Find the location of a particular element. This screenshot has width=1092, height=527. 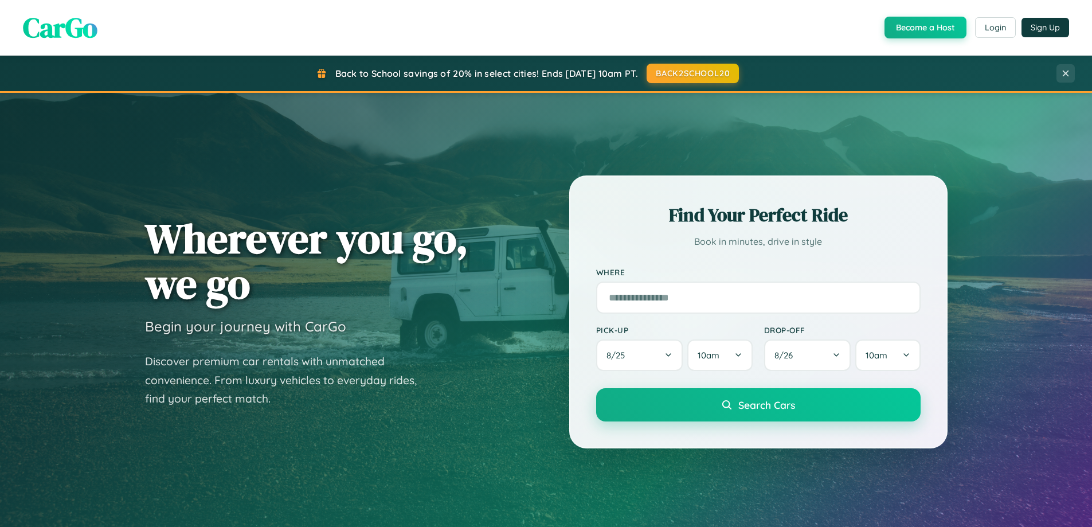

h1: Wherever you go, we go is located at coordinates (307, 261).